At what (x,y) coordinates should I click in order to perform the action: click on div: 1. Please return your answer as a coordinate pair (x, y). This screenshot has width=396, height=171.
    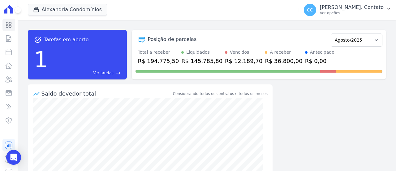
    Looking at the image, I should click on (41, 59).